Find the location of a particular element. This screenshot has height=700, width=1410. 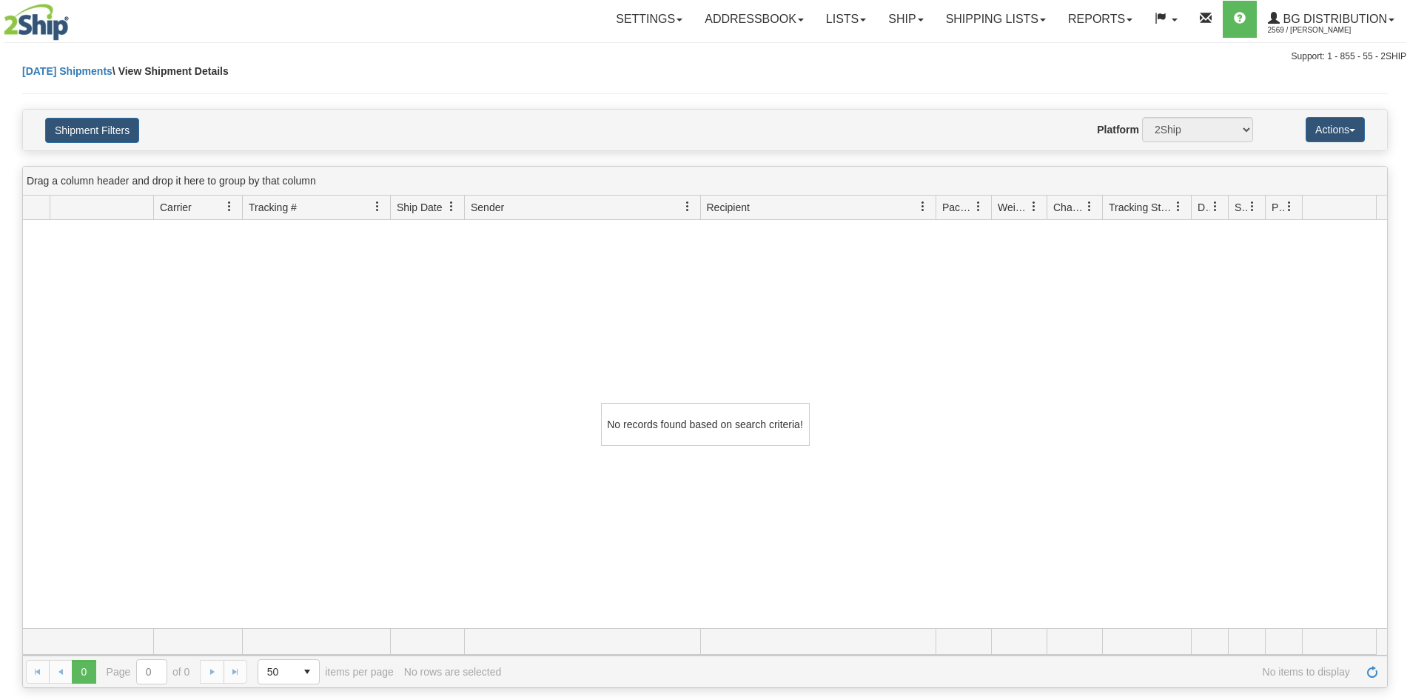

span: No items to display is located at coordinates (931, 671).